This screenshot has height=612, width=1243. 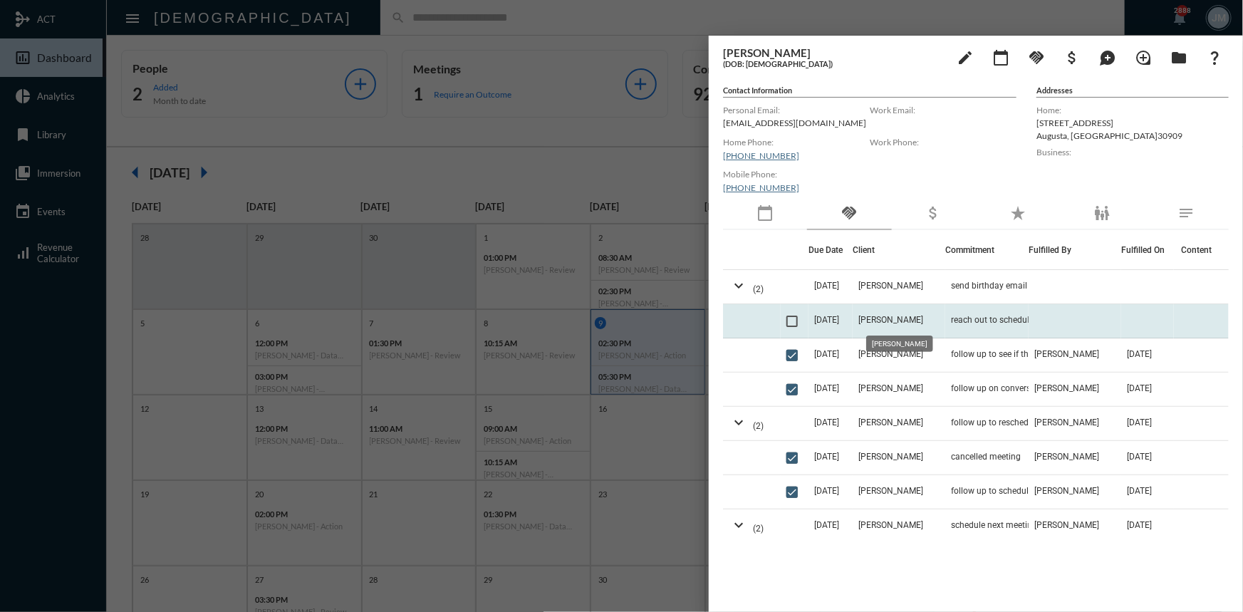 I want to click on label: Home Phone:, so click(x=796, y=142).